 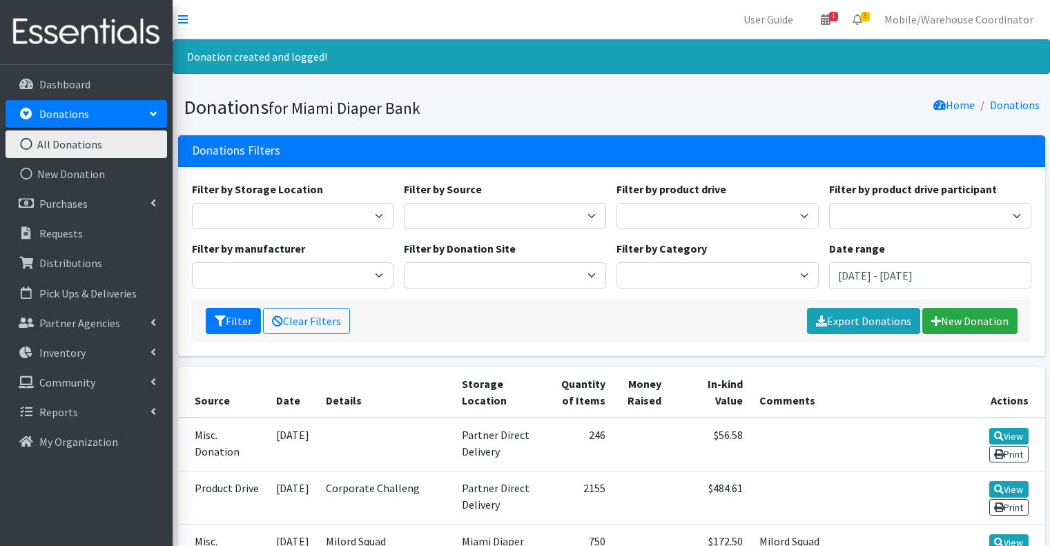 What do you see at coordinates (671, 189) in the screenshot?
I see `label: Filter by product drive` at bounding box center [671, 189].